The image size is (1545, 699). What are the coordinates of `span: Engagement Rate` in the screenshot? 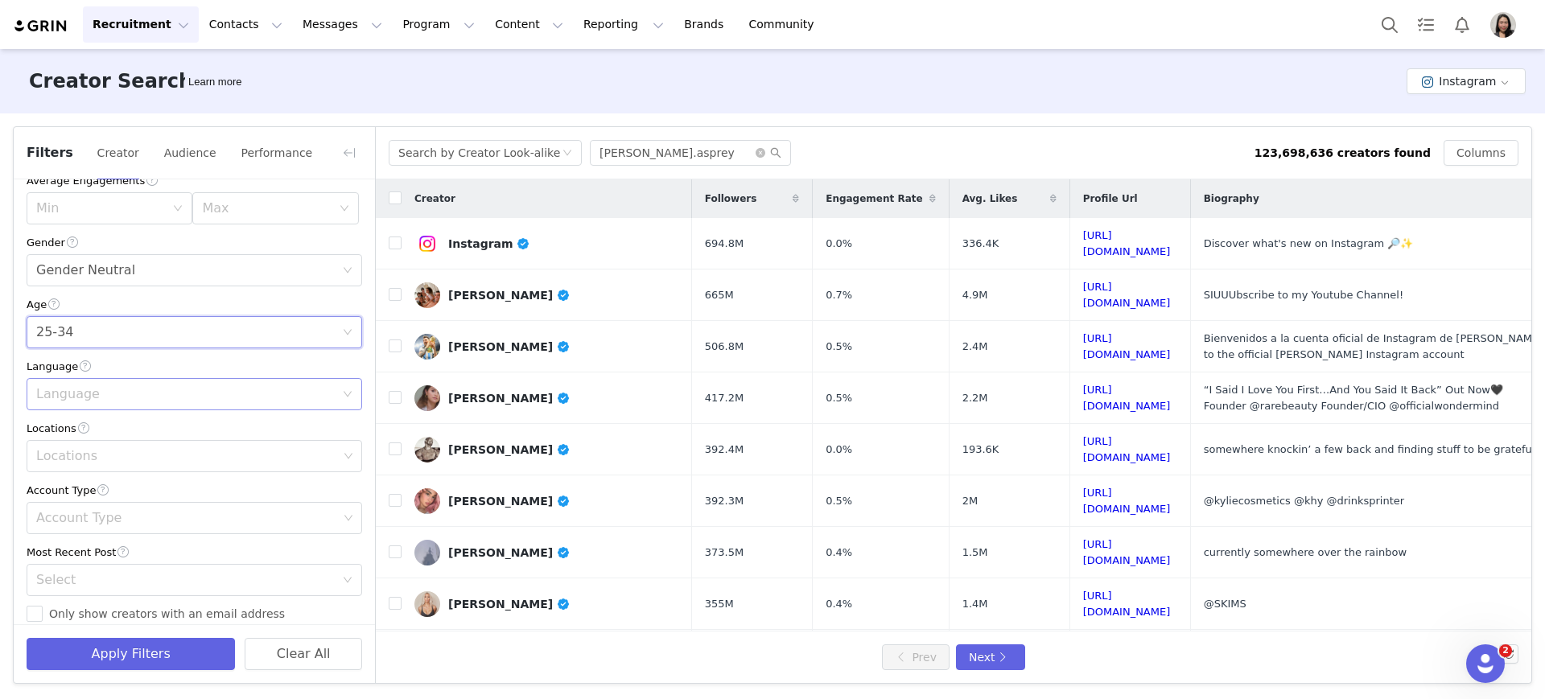 It's located at (874, 199).